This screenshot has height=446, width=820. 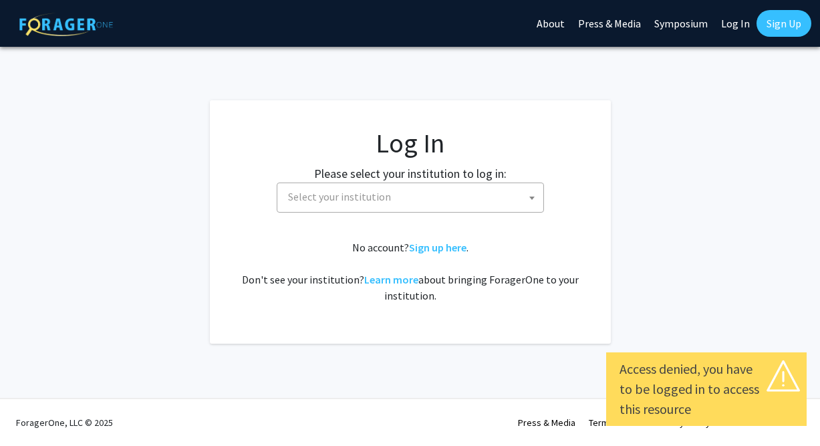 I want to click on a: Sign Up, so click(x=784, y=23).